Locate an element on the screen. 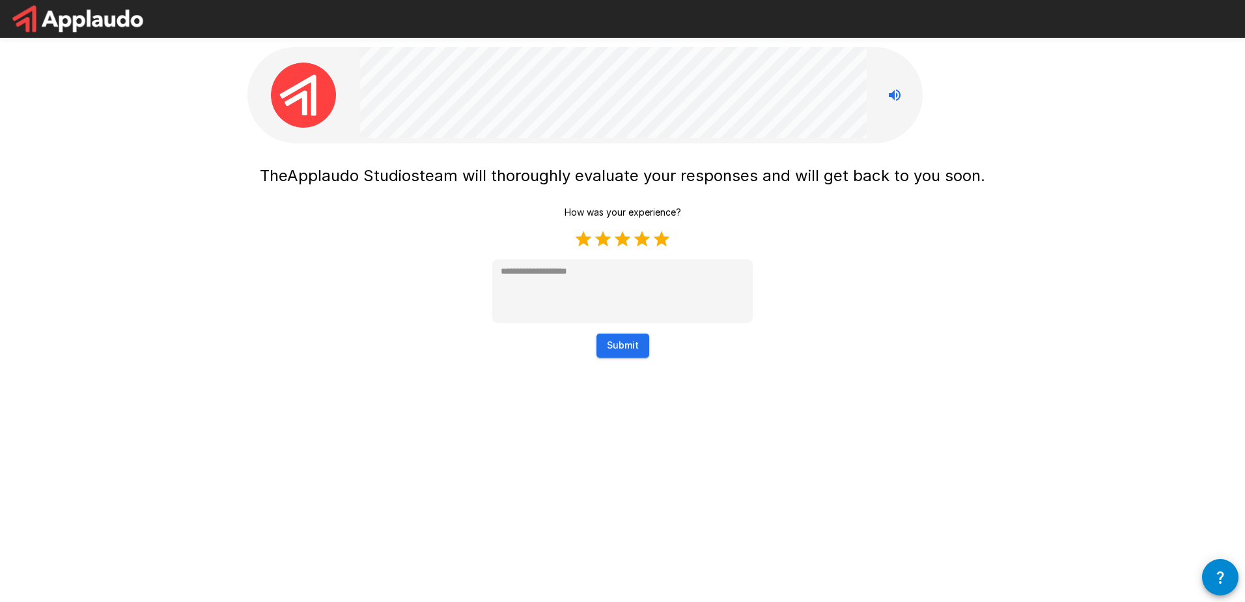 The width and height of the screenshot is (1245, 602). span: Applaudo Studios is located at coordinates (353, 175).